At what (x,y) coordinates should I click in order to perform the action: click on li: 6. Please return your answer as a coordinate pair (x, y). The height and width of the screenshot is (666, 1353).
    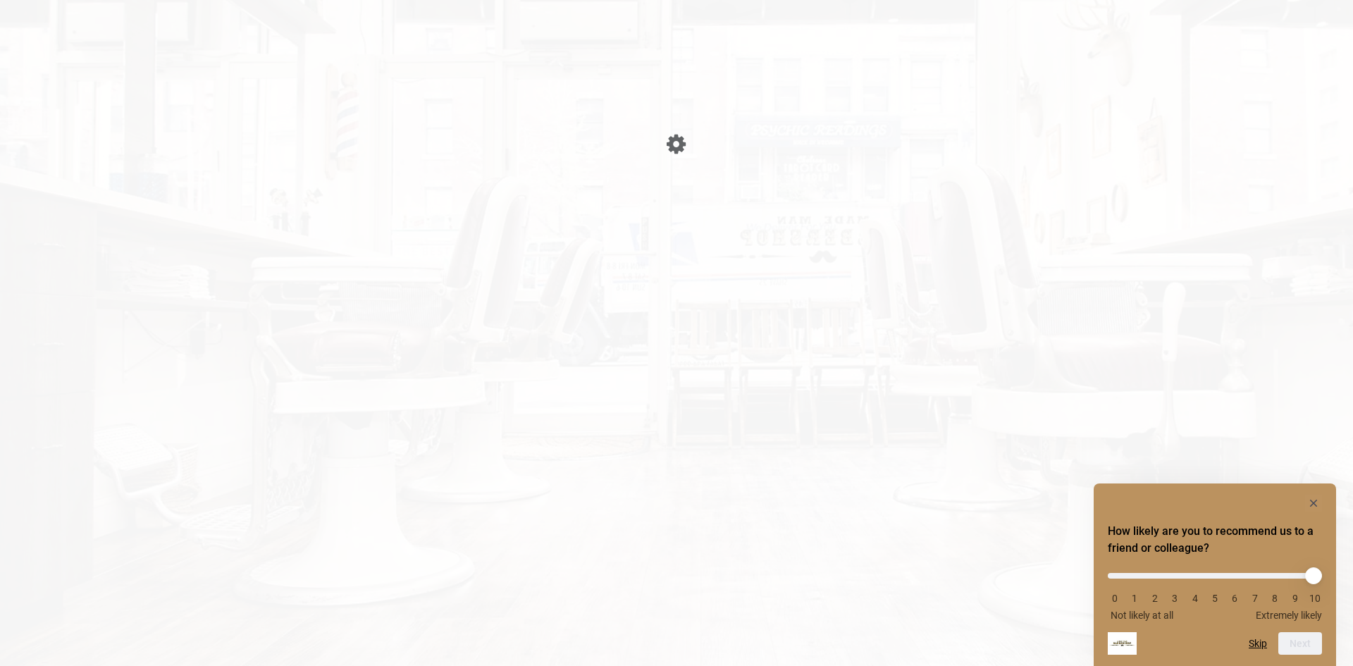
    Looking at the image, I should click on (1235, 598).